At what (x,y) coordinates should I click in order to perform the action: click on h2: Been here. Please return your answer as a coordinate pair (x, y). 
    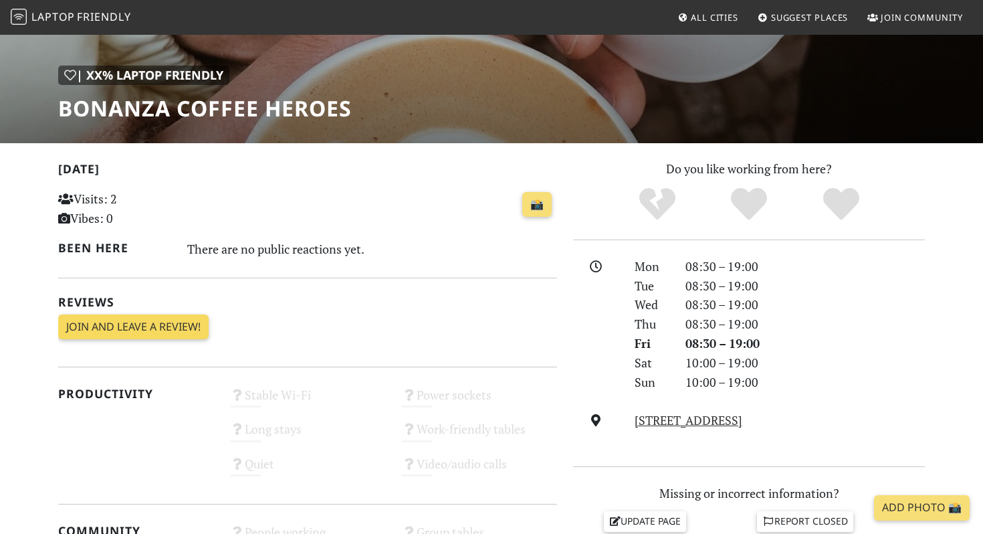
    Looking at the image, I should click on (114, 247).